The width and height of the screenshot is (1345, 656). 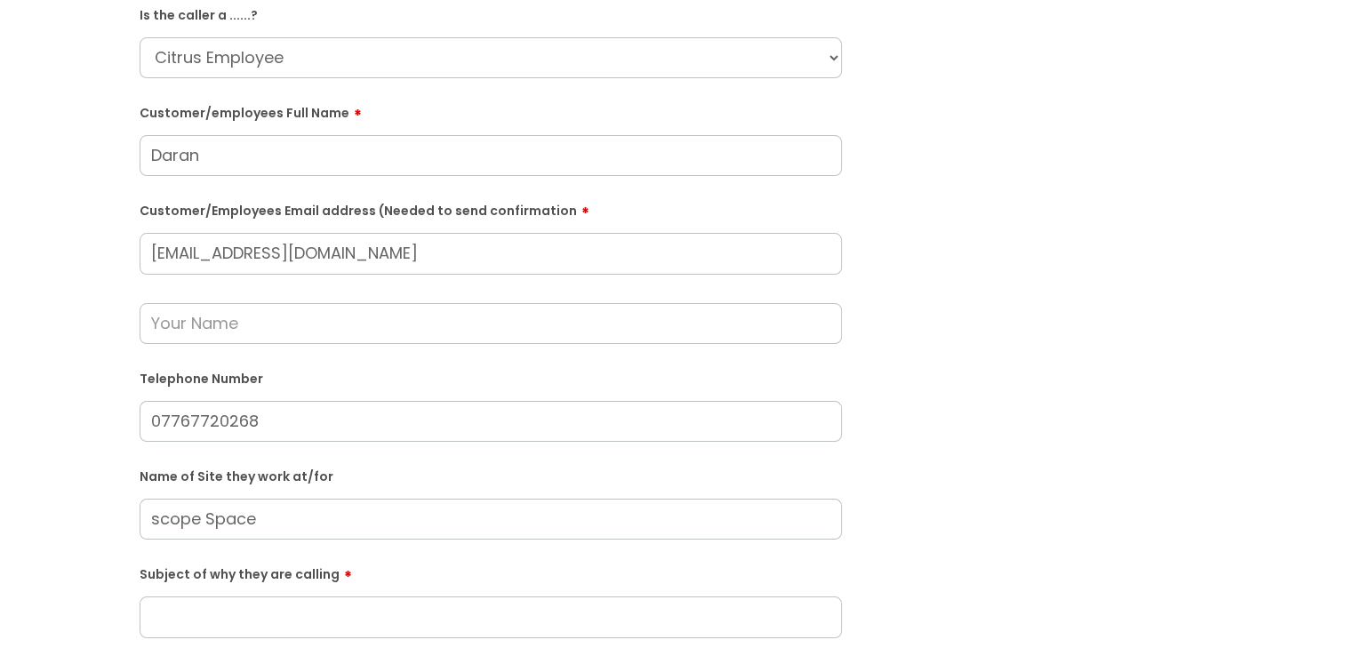 I want to click on label: Is the caller a ......?, so click(x=491, y=13).